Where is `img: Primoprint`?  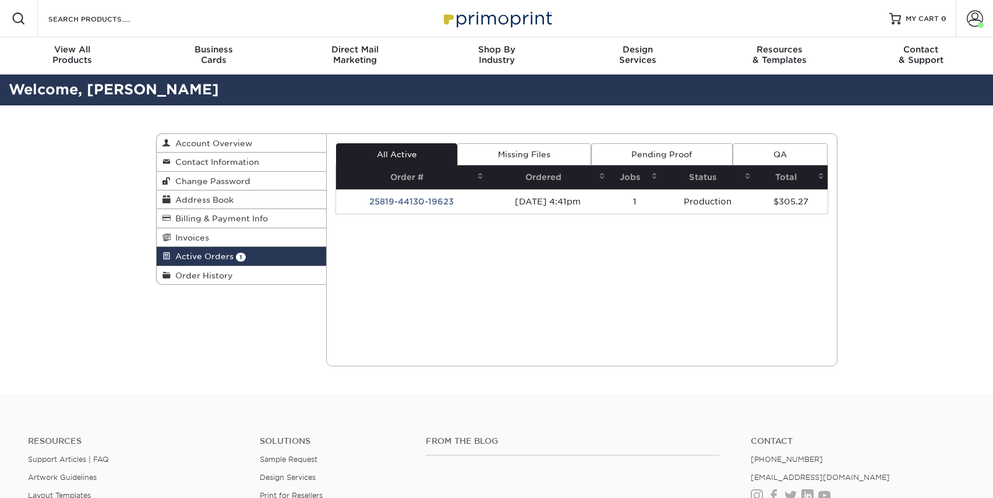
img: Primoprint is located at coordinates (497, 18).